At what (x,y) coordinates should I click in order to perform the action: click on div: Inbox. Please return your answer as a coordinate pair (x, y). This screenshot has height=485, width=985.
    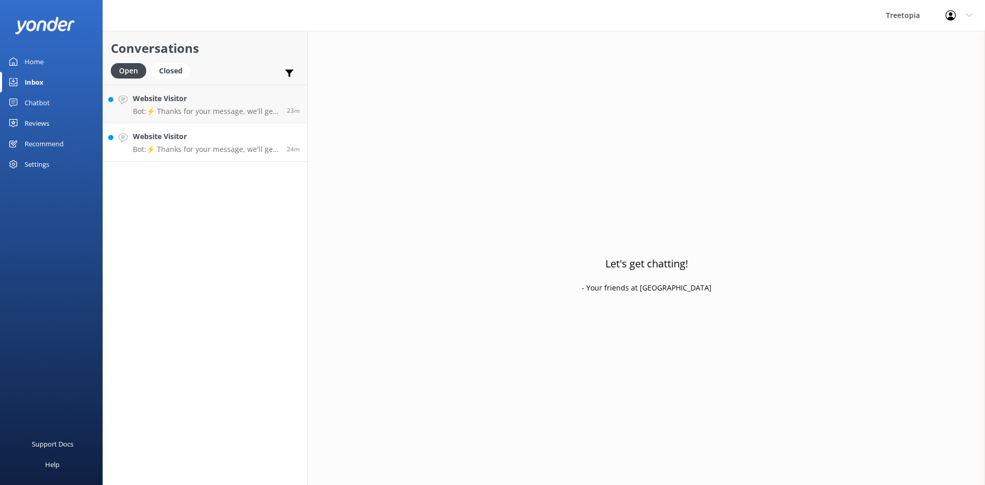
    Looking at the image, I should click on (34, 82).